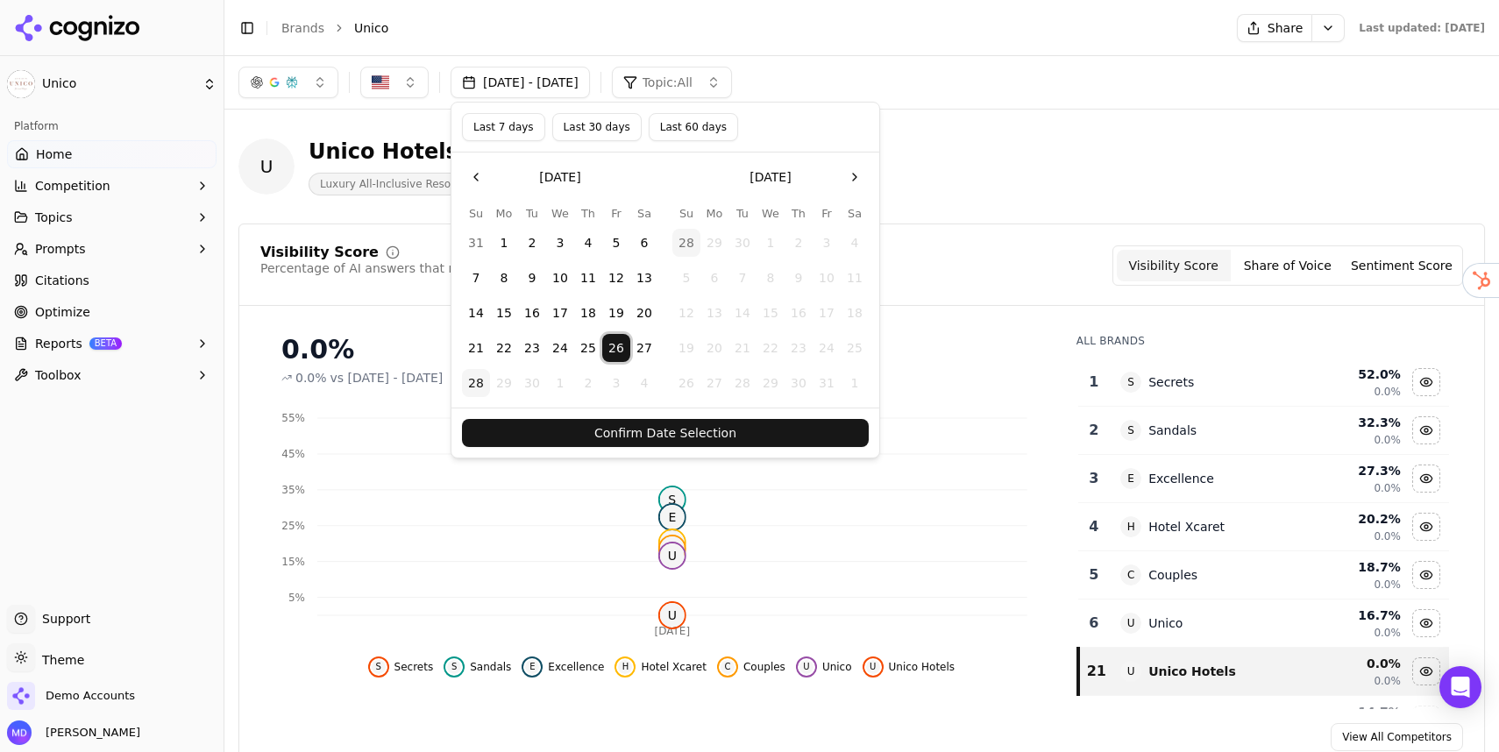 This screenshot has width=1499, height=752. Describe the element at coordinates (1263, 671) in the screenshot. I see `tr: 21UUnico Hotels0.0%0.0%Hide unico hotels data` at that location.